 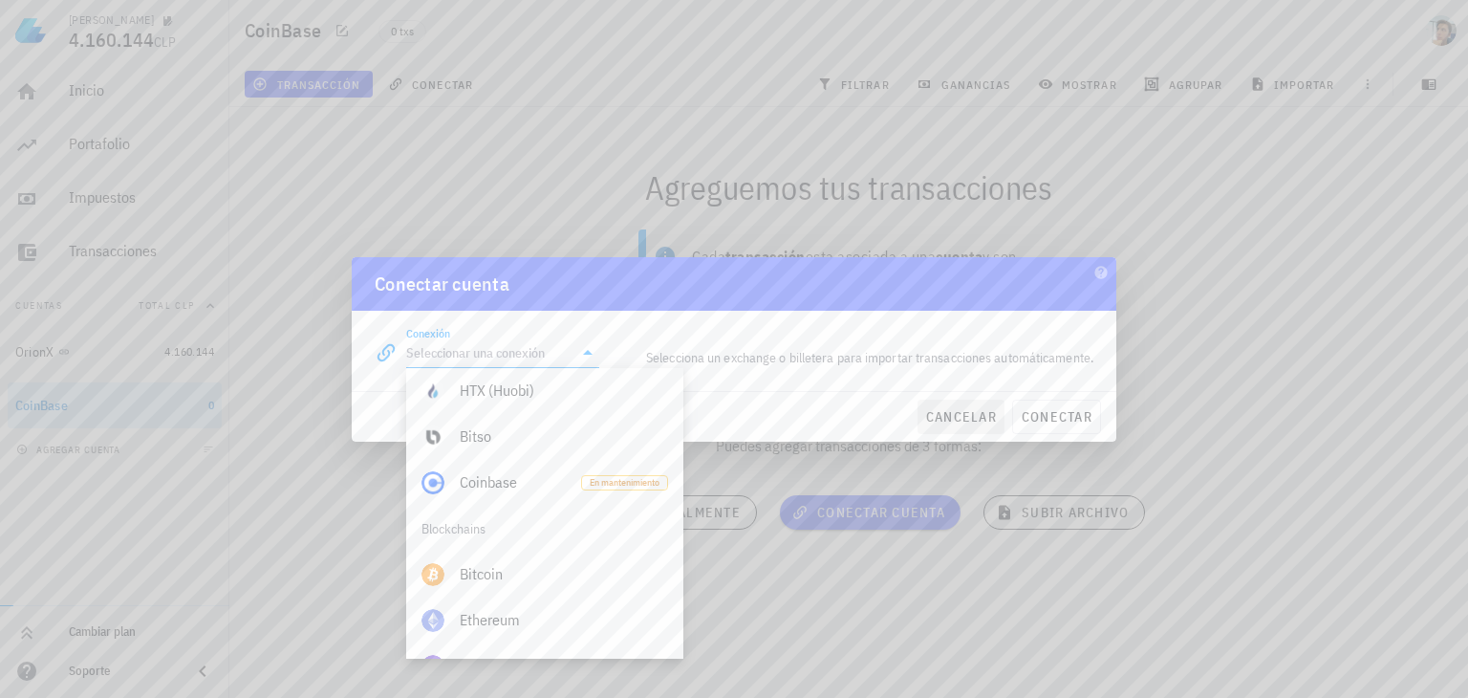 I want to click on div: Polygon, so click(x=564, y=665).